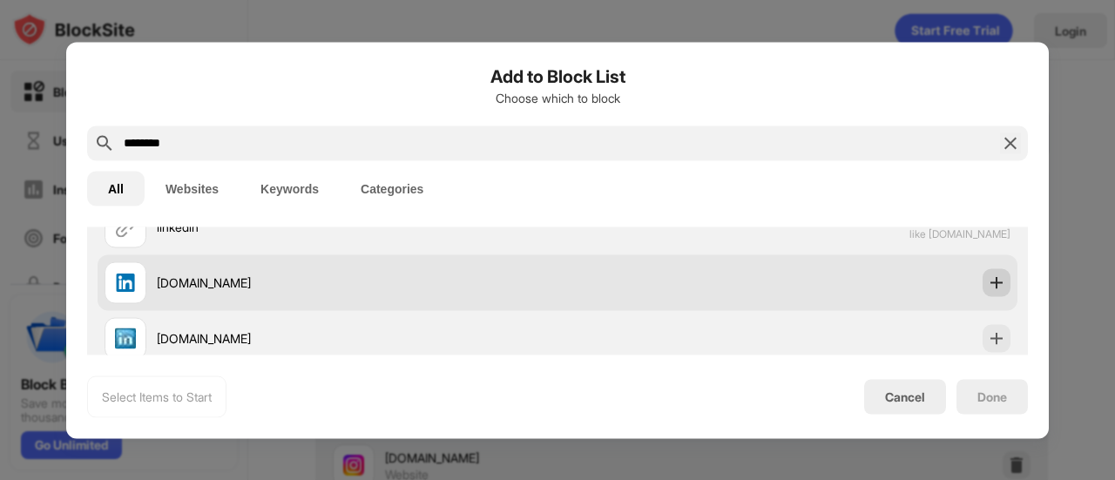 This screenshot has width=1115, height=480. Describe the element at coordinates (905, 396) in the screenshot. I see `div: Cancel` at that location.